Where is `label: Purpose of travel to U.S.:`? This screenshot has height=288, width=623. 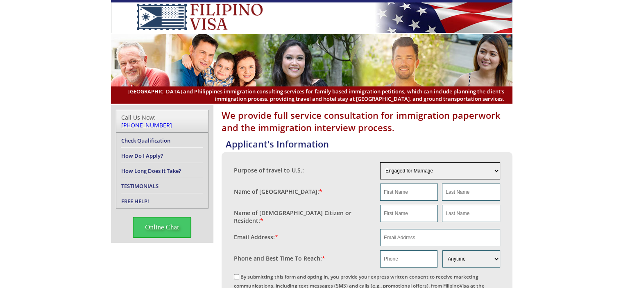
label: Purpose of travel to U.S.: is located at coordinates (269, 170).